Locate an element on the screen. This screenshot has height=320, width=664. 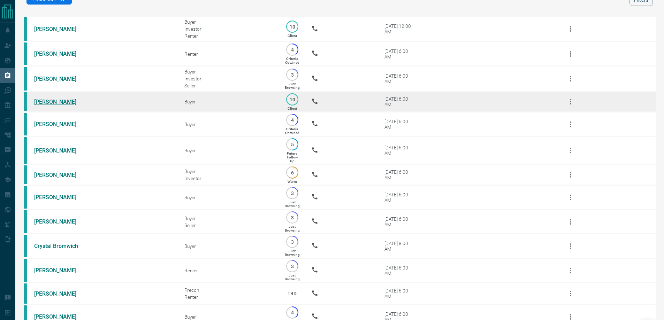
p: Future Follow Up is located at coordinates (292, 157).